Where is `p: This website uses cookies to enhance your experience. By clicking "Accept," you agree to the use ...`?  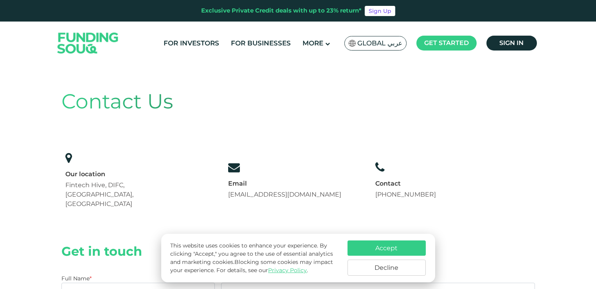 p: This website uses cookies to enhance your experience. By clicking "Accept," you agree to the use ... is located at coordinates (255, 258).